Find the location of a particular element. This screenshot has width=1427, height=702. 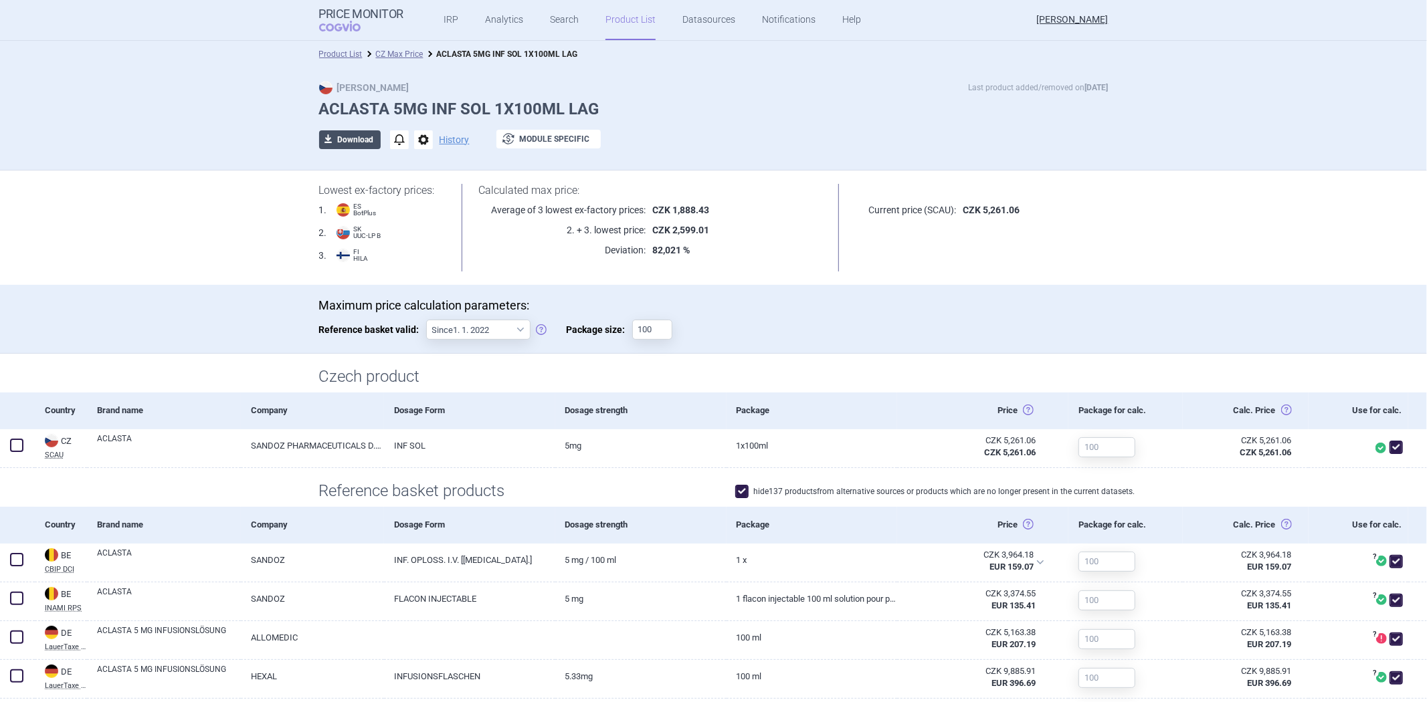

a: 5MG is located at coordinates (641, 446).